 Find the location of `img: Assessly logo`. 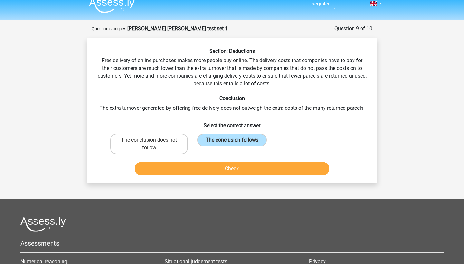

img: Assessly logo is located at coordinates (43, 224).